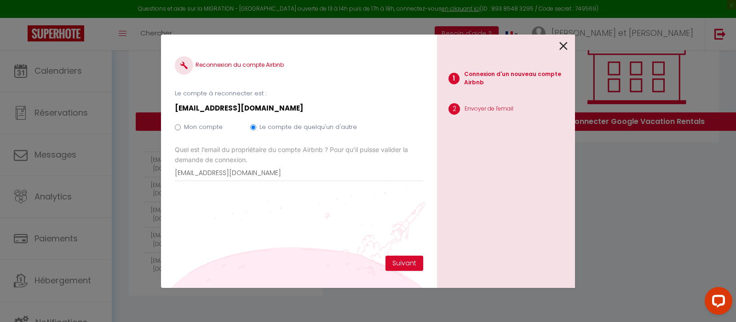 The image size is (736, 322). What do you see at coordinates (454, 109) in the screenshot?
I see `span: 2` at bounding box center [454, 109].